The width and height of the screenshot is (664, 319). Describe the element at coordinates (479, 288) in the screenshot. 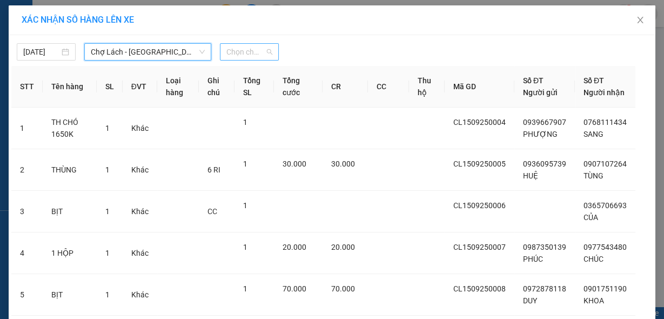

I see `span: CL1509250008` at that location.